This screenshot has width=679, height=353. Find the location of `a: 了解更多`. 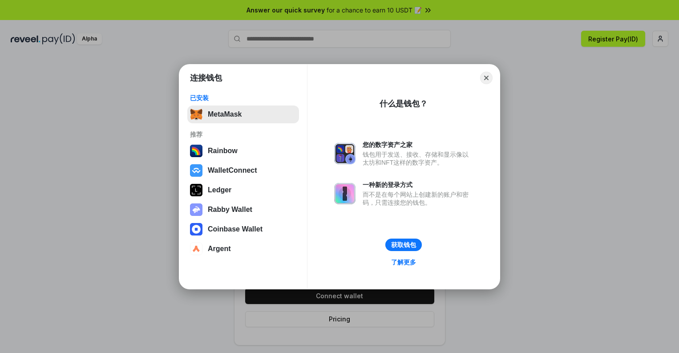

a: 了解更多 is located at coordinates (403, 262).